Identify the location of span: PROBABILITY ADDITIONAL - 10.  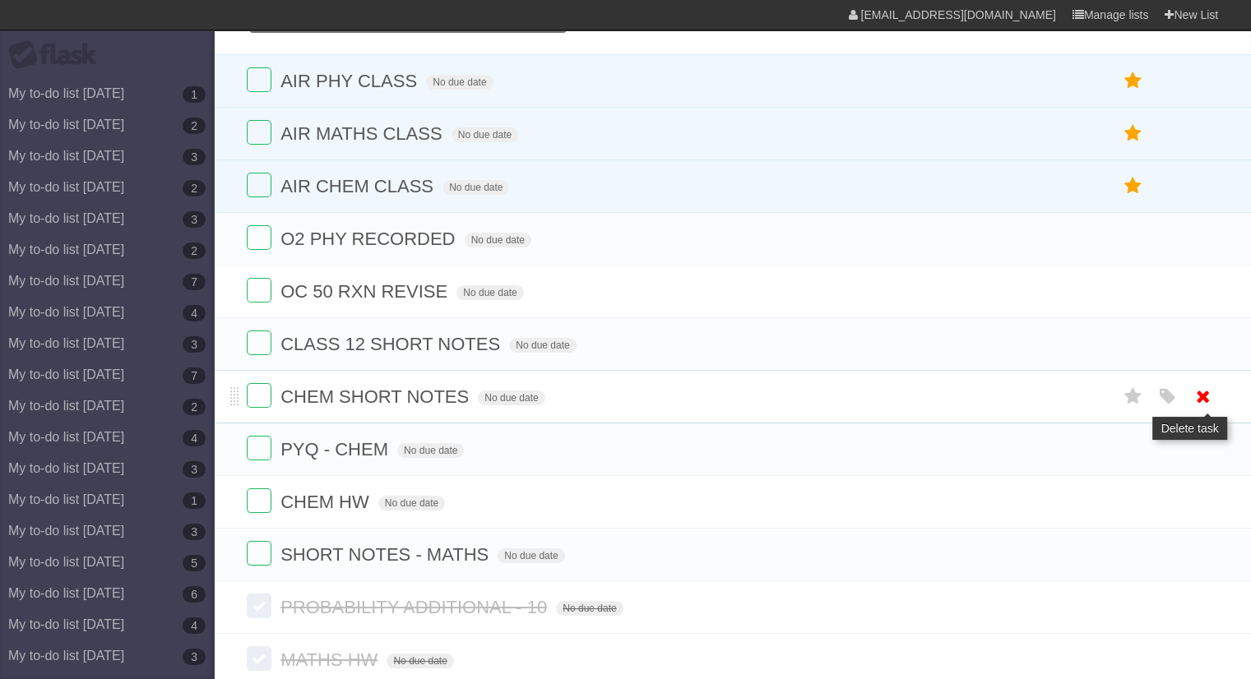
(415, 607).